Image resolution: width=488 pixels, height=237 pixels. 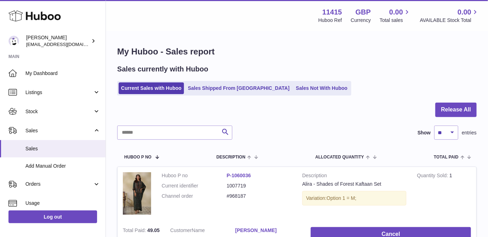 I want to click on strong: Total Paid, so click(x=135, y=231).